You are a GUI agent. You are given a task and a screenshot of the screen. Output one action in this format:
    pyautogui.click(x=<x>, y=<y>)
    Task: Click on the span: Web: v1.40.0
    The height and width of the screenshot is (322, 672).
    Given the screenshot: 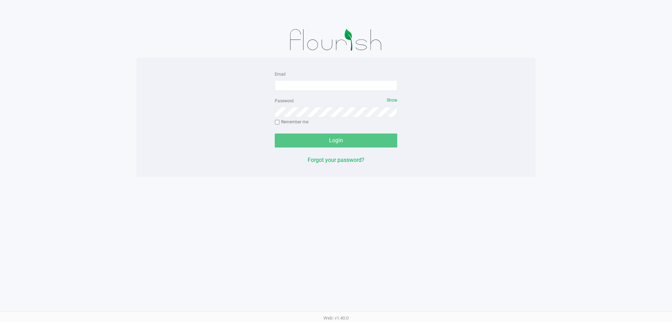 What is the action you would take?
    pyautogui.click(x=336, y=317)
    